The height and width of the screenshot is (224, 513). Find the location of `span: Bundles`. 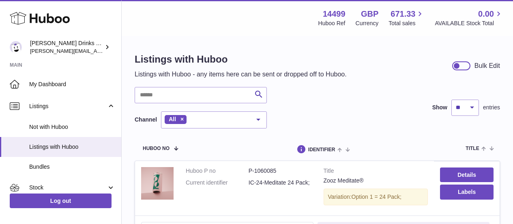

span: Bundles is located at coordinates (72, 166).